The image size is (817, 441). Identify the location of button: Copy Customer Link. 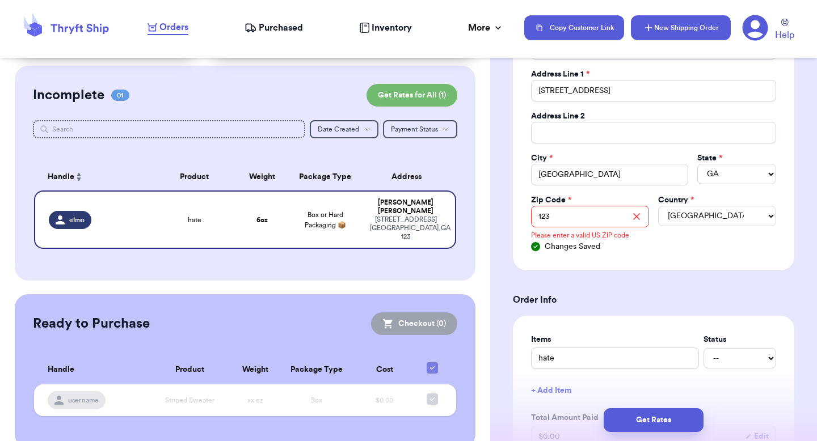
(574, 28).